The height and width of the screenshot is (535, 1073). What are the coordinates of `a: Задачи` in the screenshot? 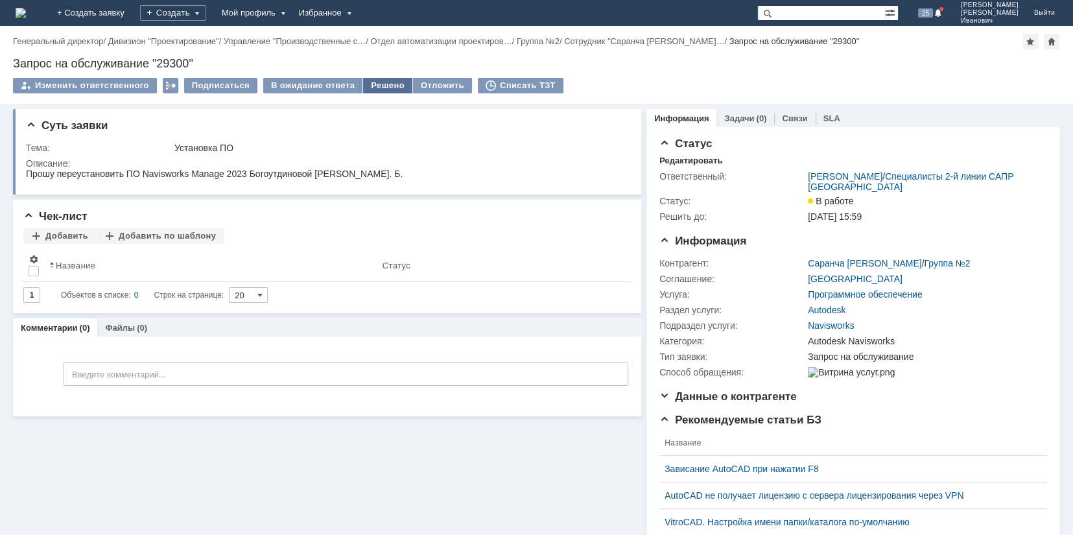 It's located at (739, 118).